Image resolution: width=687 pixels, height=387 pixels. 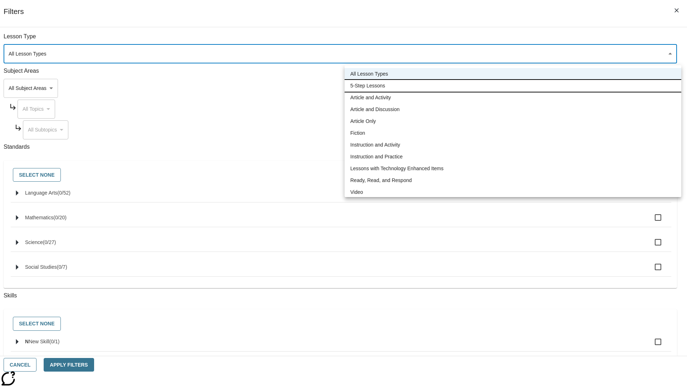 I want to click on li: 5-Step Lessons, so click(x=513, y=86).